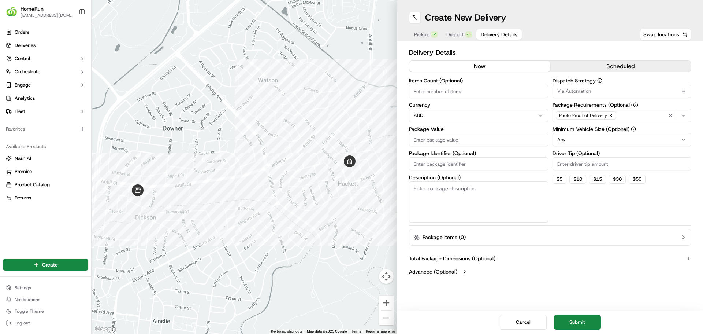 The width and height of the screenshot is (703, 334). Describe the element at coordinates (20, 111) in the screenshot. I see `span: Fleet` at that location.